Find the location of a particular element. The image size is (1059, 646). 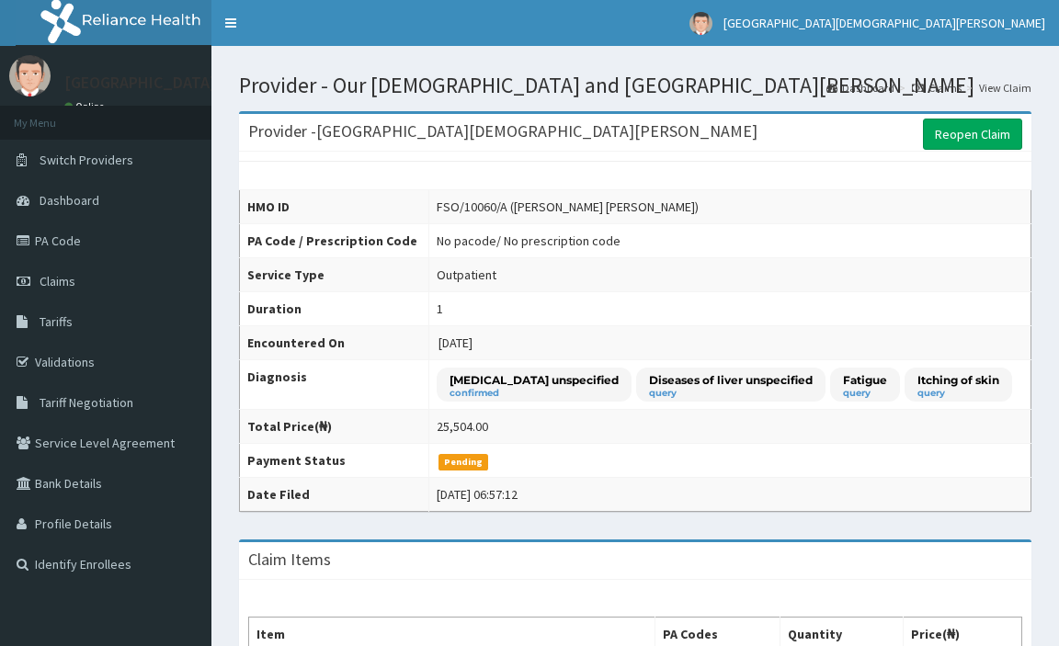

th: Diagnosis is located at coordinates (335, 385).